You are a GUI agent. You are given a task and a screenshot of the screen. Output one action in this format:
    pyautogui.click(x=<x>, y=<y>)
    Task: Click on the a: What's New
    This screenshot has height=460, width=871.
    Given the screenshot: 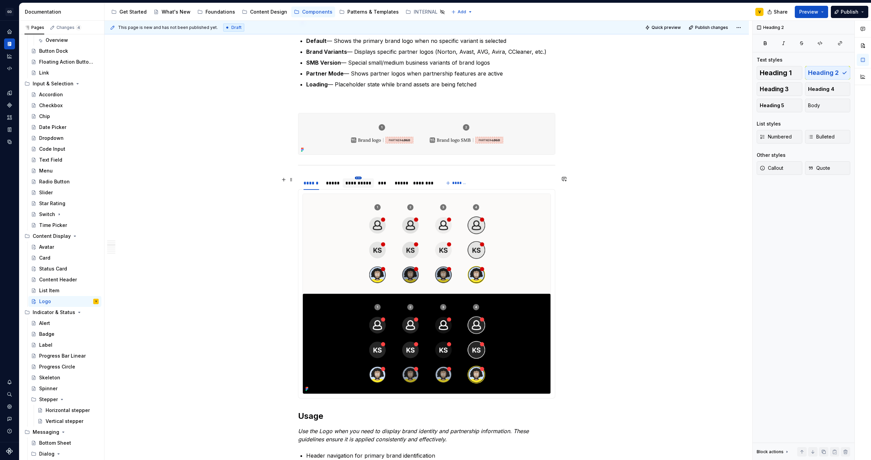 What is the action you would take?
    pyautogui.click(x=172, y=12)
    